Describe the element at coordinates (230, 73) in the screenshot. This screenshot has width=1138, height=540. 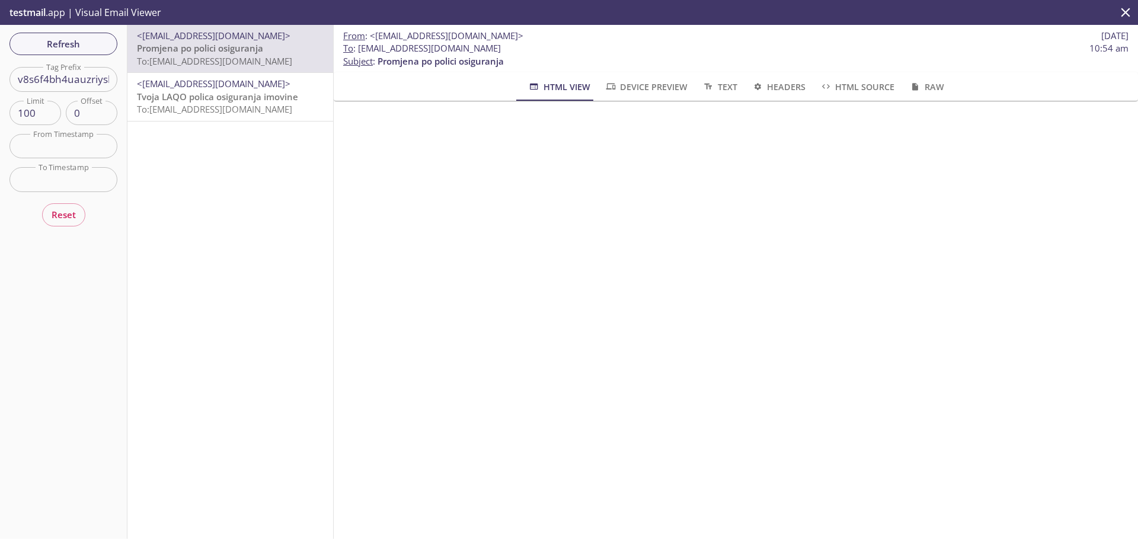
I see `nav: emails` at that location.